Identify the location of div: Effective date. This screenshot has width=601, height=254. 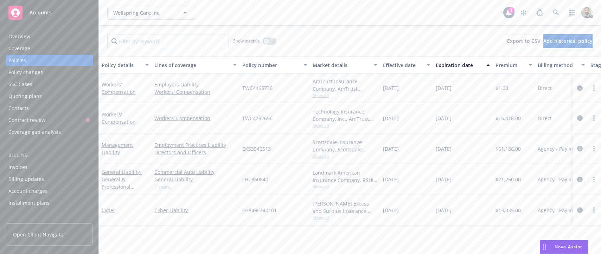
(403, 65).